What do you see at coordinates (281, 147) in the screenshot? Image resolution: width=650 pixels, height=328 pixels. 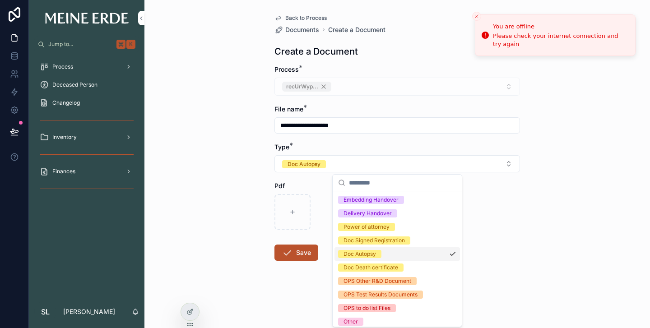 I see `span: Type` at bounding box center [281, 147].